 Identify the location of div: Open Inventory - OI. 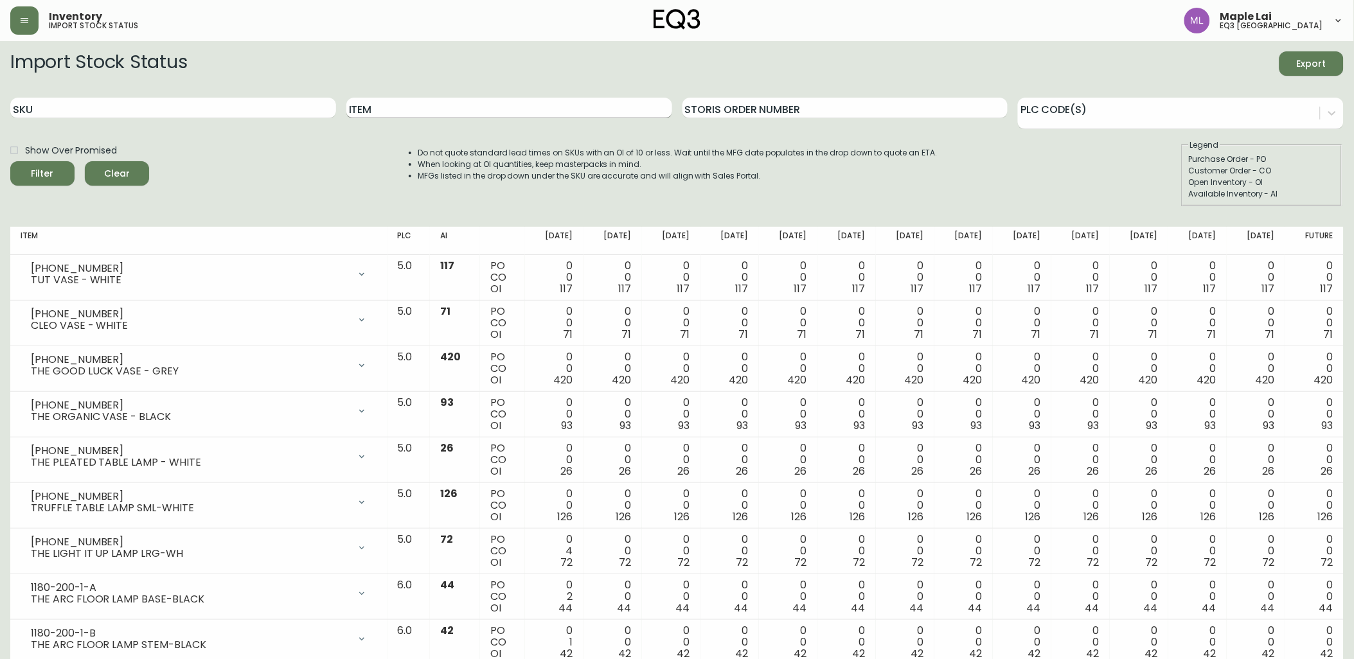
(1262, 182).